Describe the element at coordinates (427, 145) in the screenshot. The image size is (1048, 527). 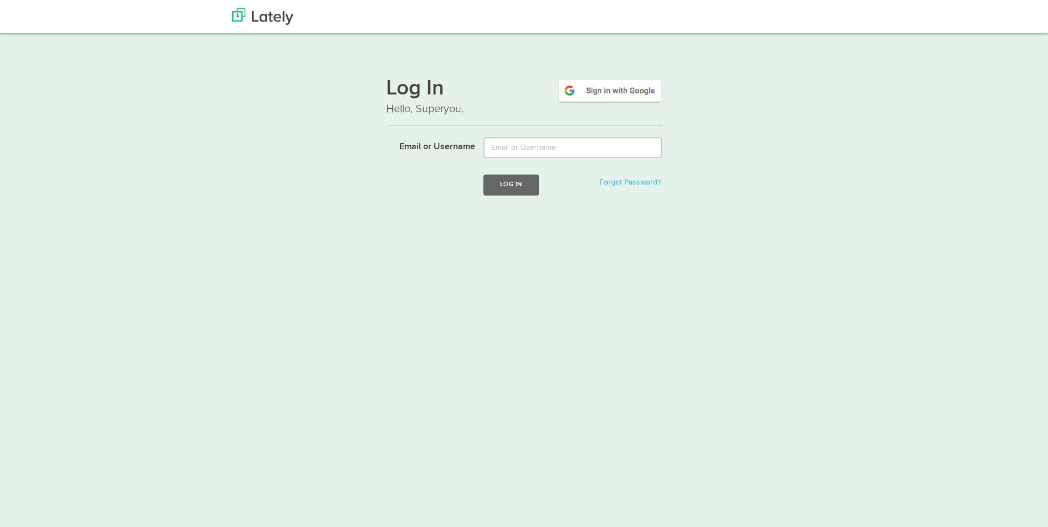
I see `label: Email or Username` at that location.